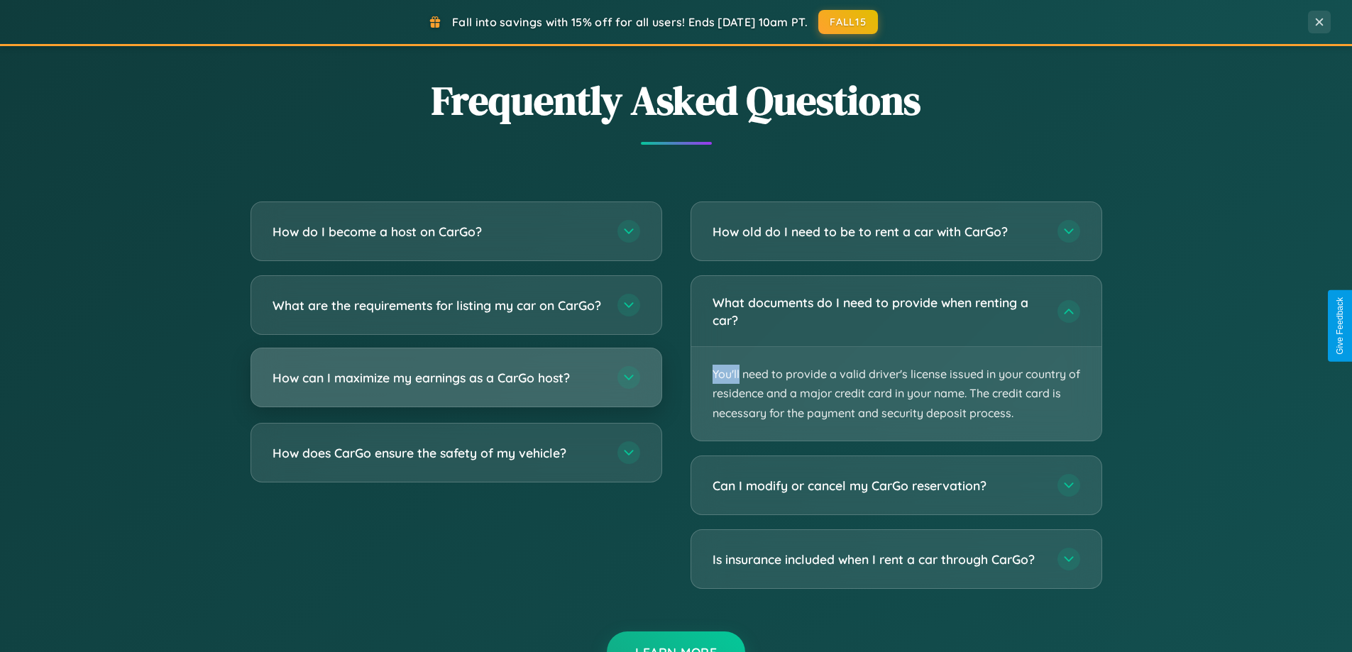 This screenshot has height=652, width=1352. Describe the element at coordinates (878, 311) in the screenshot. I see `h3: What documents do I need to provide when renting a car?` at that location.